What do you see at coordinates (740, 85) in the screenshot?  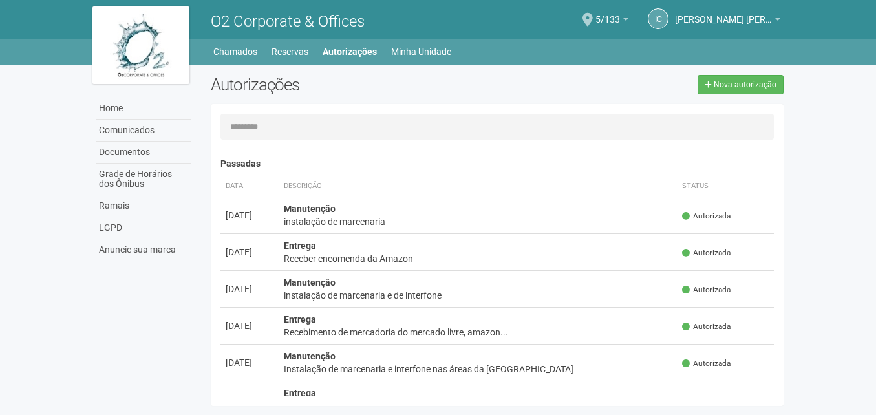 I see `a: Nova autorização` at bounding box center [740, 85].